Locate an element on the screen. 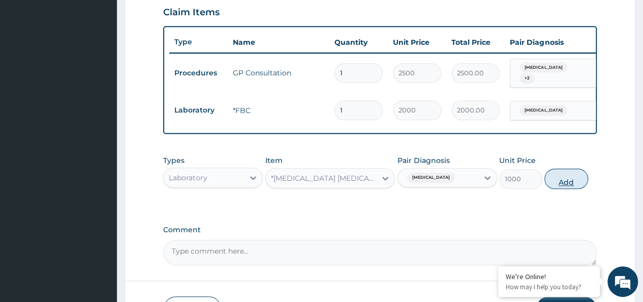 Image resolution: width=643 pixels, height=302 pixels. label: Types is located at coordinates (174, 160).